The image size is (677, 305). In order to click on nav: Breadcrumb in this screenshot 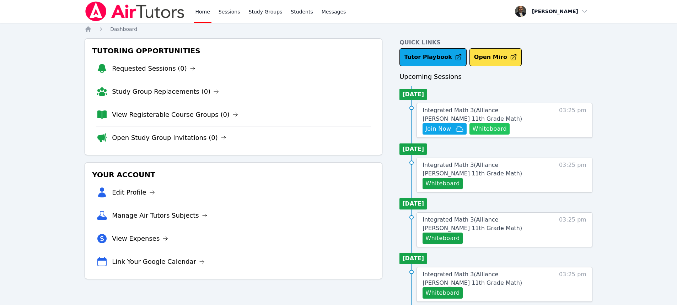, I will do `click(338, 29)`.